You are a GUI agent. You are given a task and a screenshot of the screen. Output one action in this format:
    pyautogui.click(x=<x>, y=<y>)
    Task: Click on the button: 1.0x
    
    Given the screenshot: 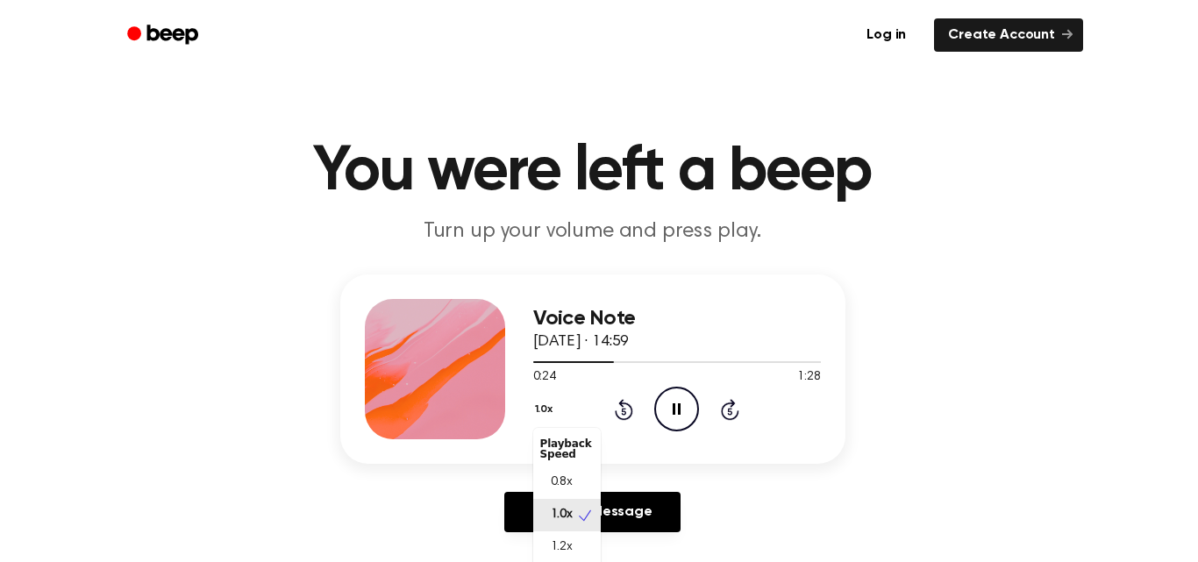 What is the action you would take?
    pyautogui.click(x=546, y=409)
    